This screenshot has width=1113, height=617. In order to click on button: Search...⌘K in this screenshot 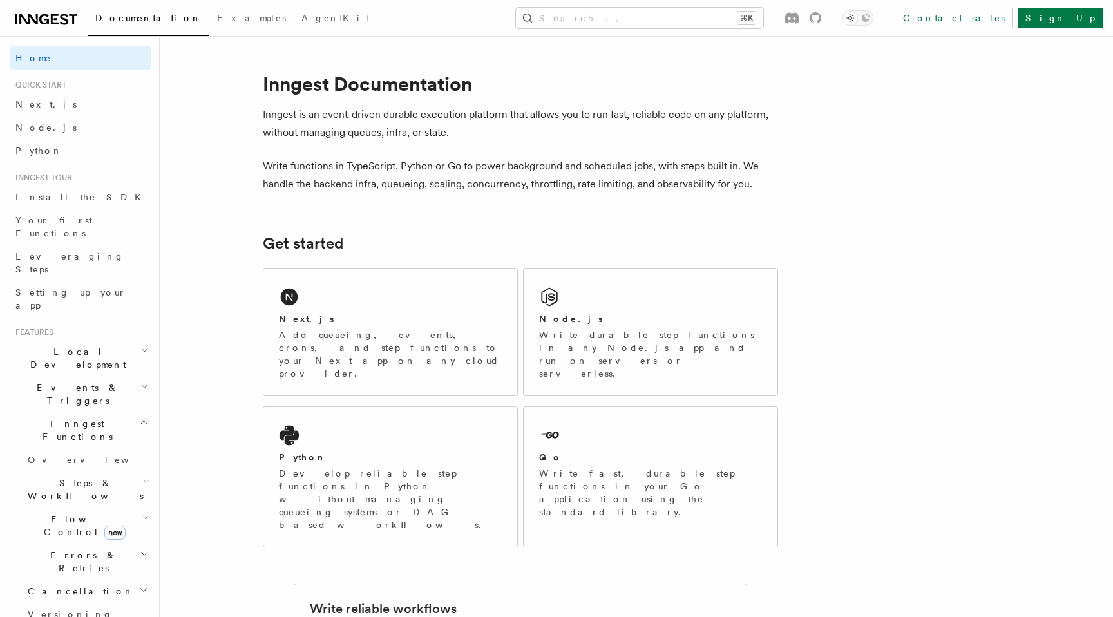, I will do `click(640, 18)`.